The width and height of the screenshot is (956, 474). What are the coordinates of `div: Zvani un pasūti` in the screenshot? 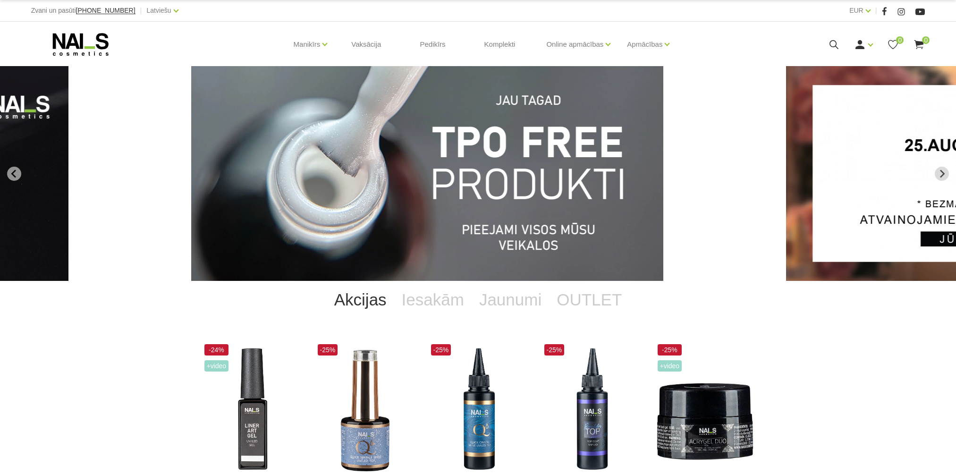 It's located at (83, 10).